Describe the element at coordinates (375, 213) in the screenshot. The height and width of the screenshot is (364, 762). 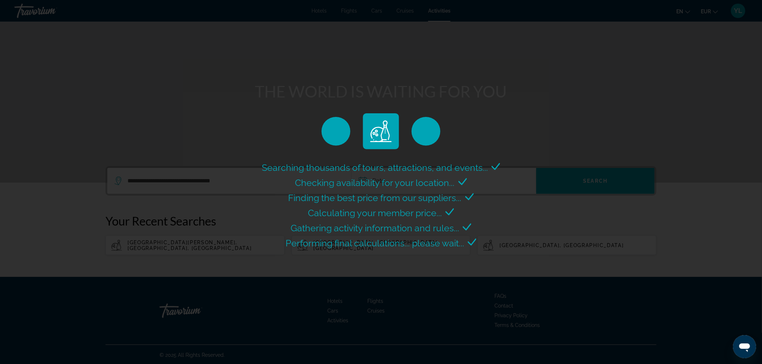
I see `span: Calculating your member price...` at that location.